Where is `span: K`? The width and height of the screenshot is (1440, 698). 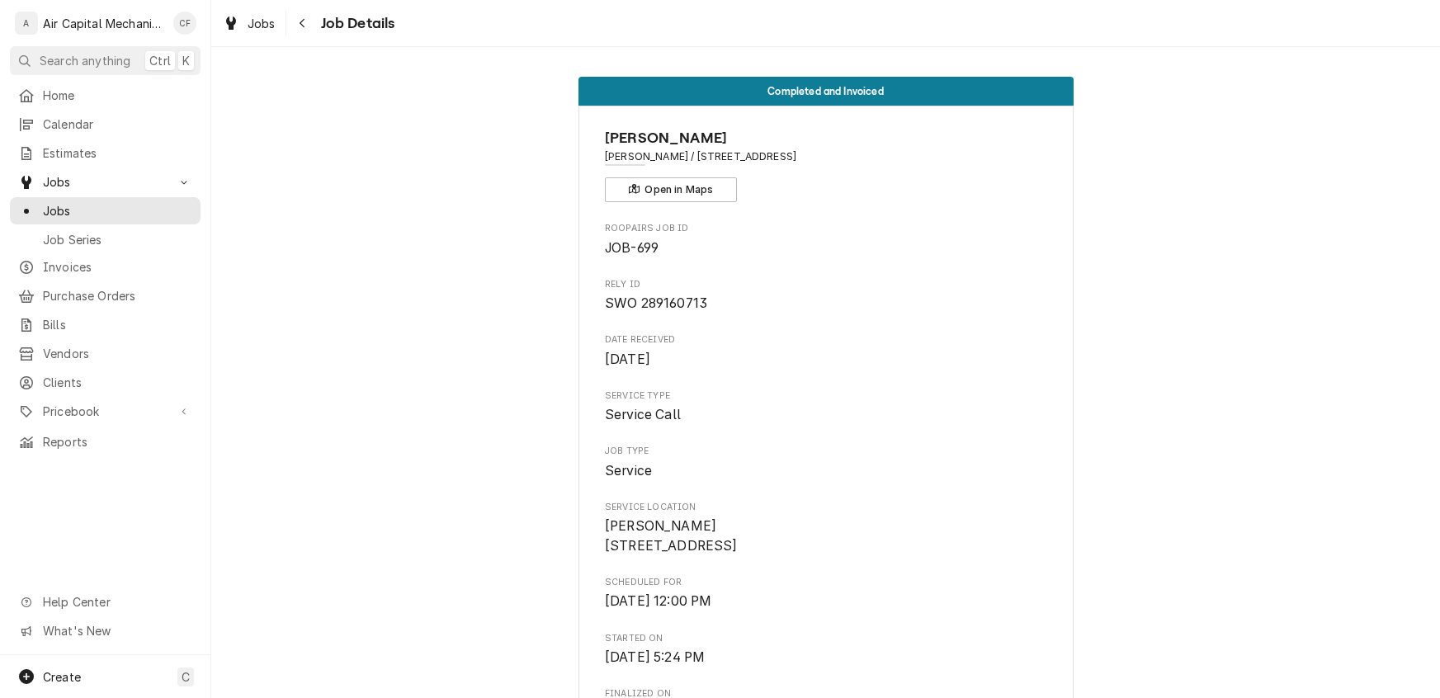
span: K is located at coordinates (186, 60).